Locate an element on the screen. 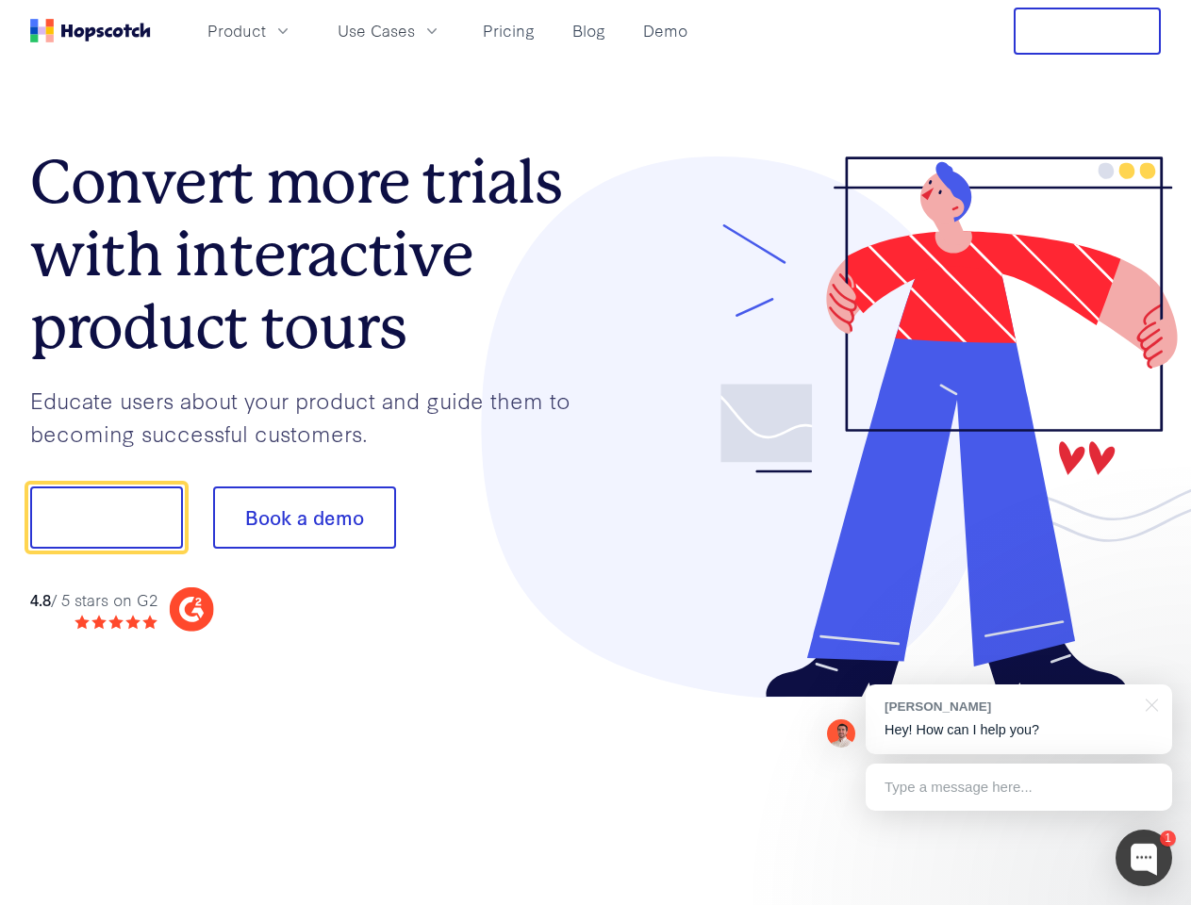 Image resolution: width=1191 pixels, height=905 pixels. p: Hey! How can I help you? is located at coordinates (1018, 730).